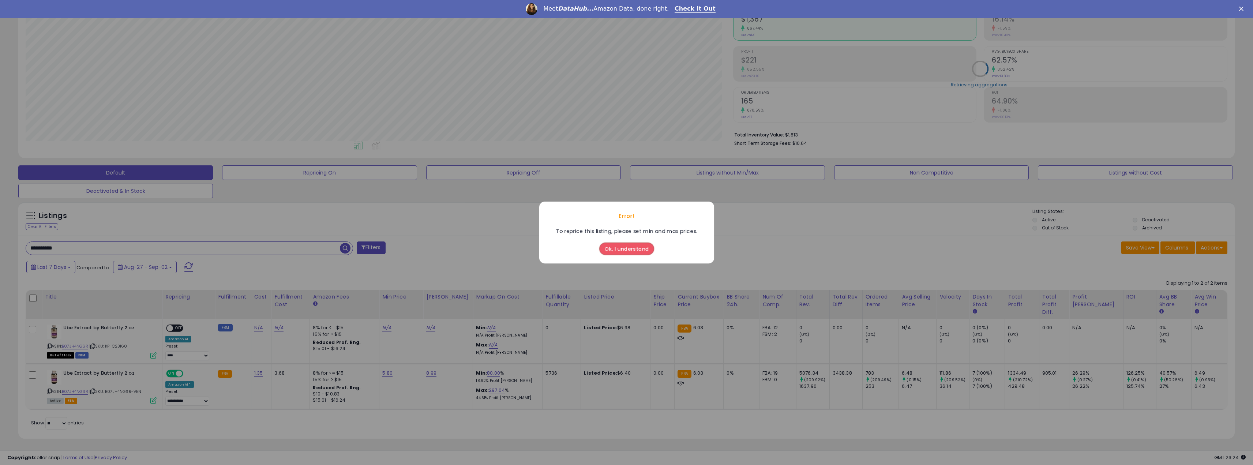  What do you see at coordinates (627, 249) in the screenshot?
I see `button: Ok, I understand` at bounding box center [627, 249].